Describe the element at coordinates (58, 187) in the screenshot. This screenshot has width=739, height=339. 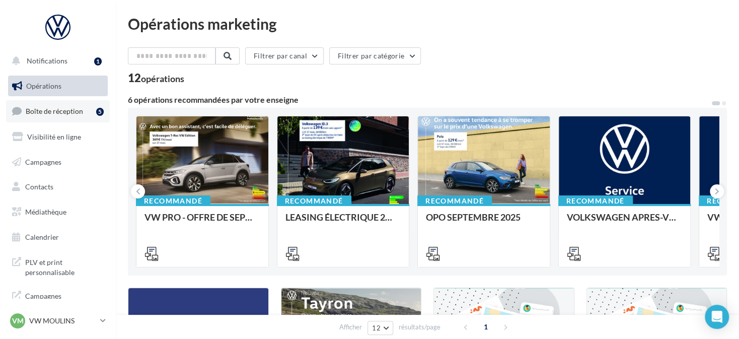
I see `a: Contacts` at that location.